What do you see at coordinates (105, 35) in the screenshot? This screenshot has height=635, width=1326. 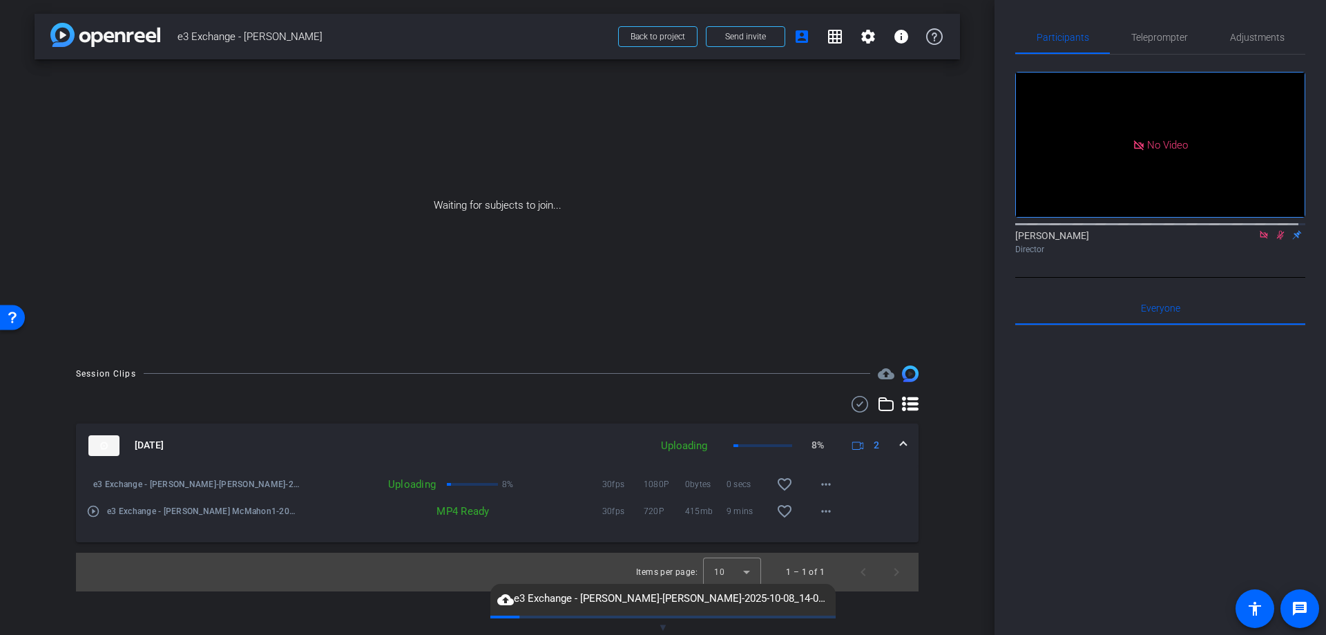 I see `img: app-logo` at bounding box center [105, 35].